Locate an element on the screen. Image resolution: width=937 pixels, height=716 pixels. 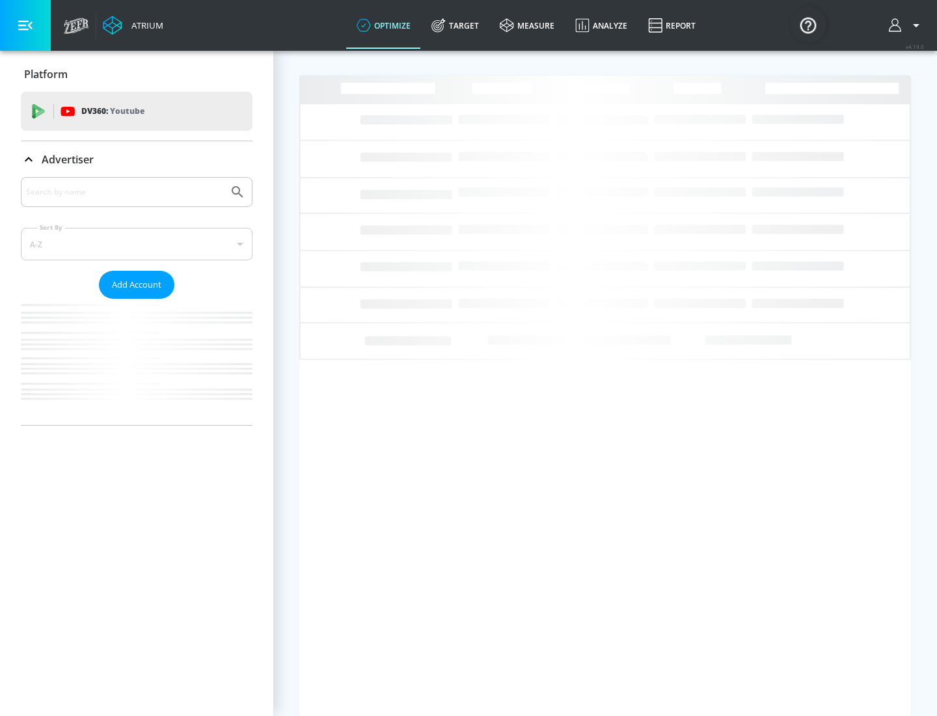
a: Report is located at coordinates (672, 25).